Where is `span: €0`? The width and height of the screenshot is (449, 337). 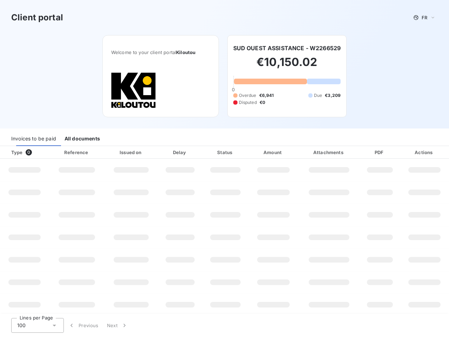
span: €0 is located at coordinates (263, 102).